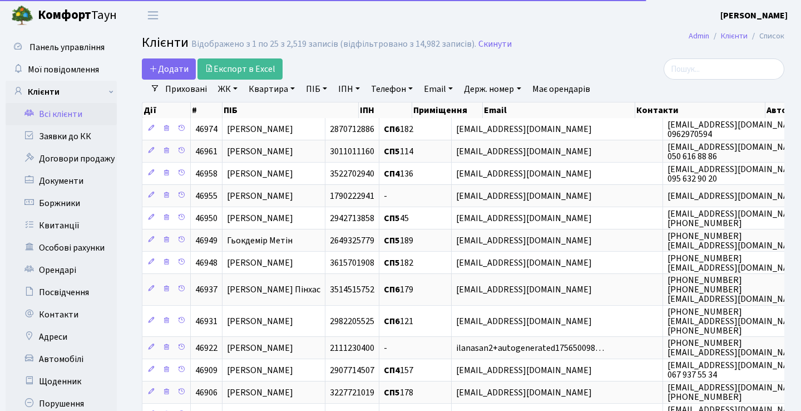  What do you see at coordinates (352, 321) in the screenshot?
I see `span: 2982205525` at bounding box center [352, 321].